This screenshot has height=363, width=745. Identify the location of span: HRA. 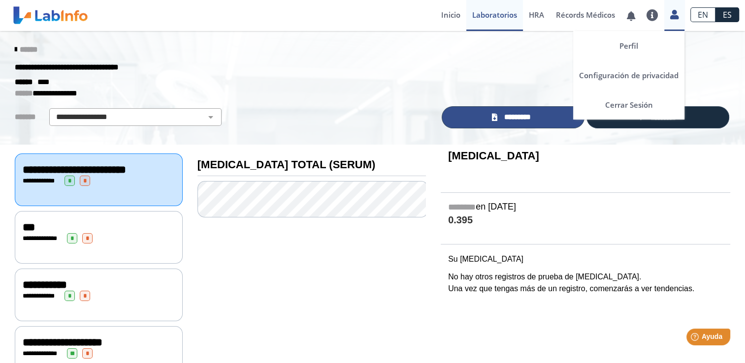
(536, 15).